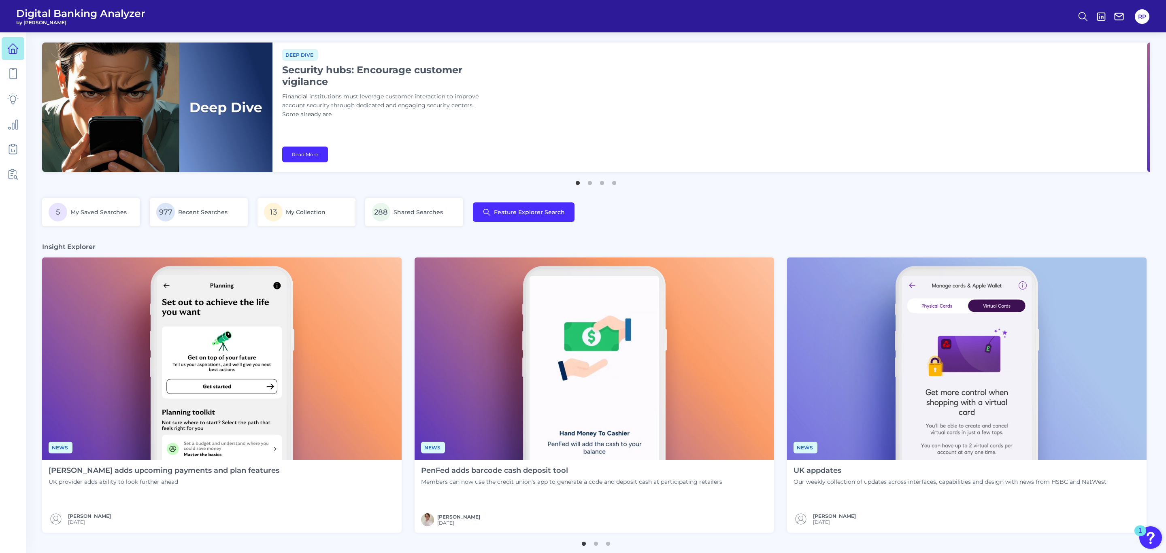 Image resolution: width=1166 pixels, height=553 pixels. Describe the element at coordinates (1142, 17) in the screenshot. I see `button: RP` at that location.